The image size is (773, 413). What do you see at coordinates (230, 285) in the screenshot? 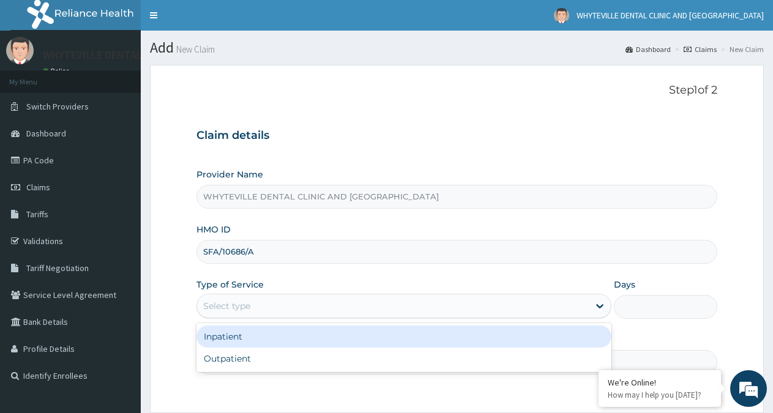
I see `label: Type of Service` at bounding box center [230, 285].